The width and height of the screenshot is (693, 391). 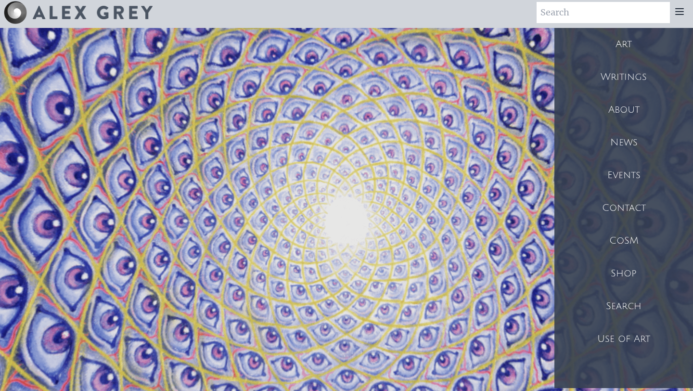 What do you see at coordinates (624, 339) in the screenshot?
I see `a: Use of Art` at bounding box center [624, 339].